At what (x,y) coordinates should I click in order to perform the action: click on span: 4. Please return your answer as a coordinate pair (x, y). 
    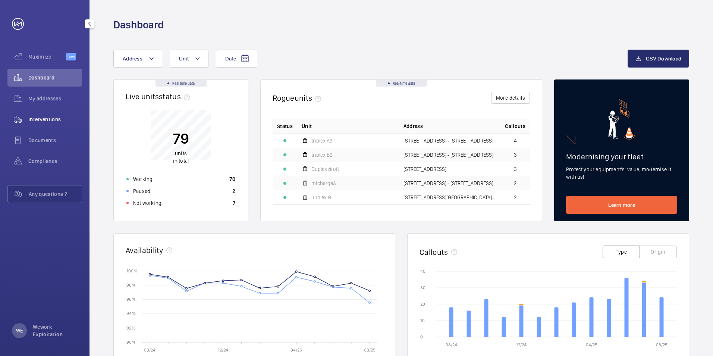
    Looking at the image, I should click on (515, 141).